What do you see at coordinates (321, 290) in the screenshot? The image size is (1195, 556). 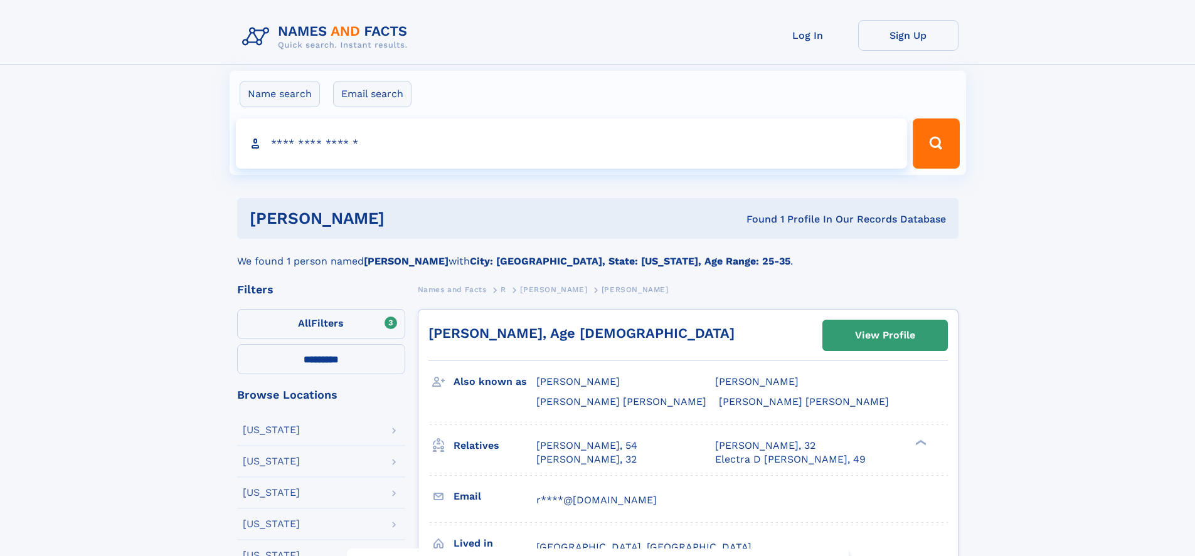 I see `div: Filters` at bounding box center [321, 290].